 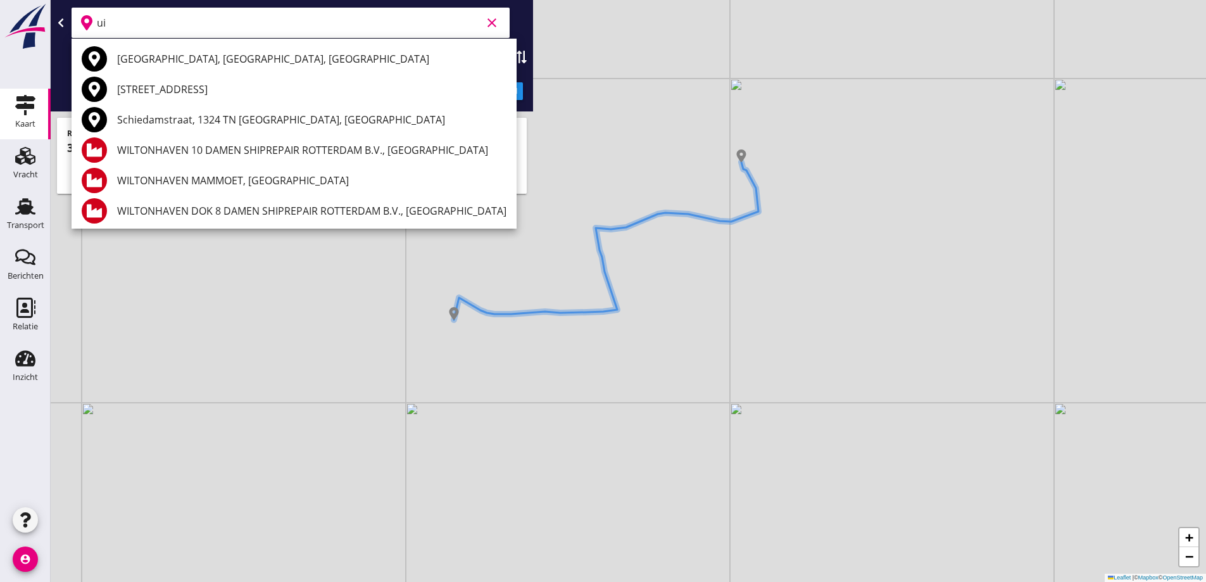 I want to click on div: Inzicht, so click(x=25, y=377).